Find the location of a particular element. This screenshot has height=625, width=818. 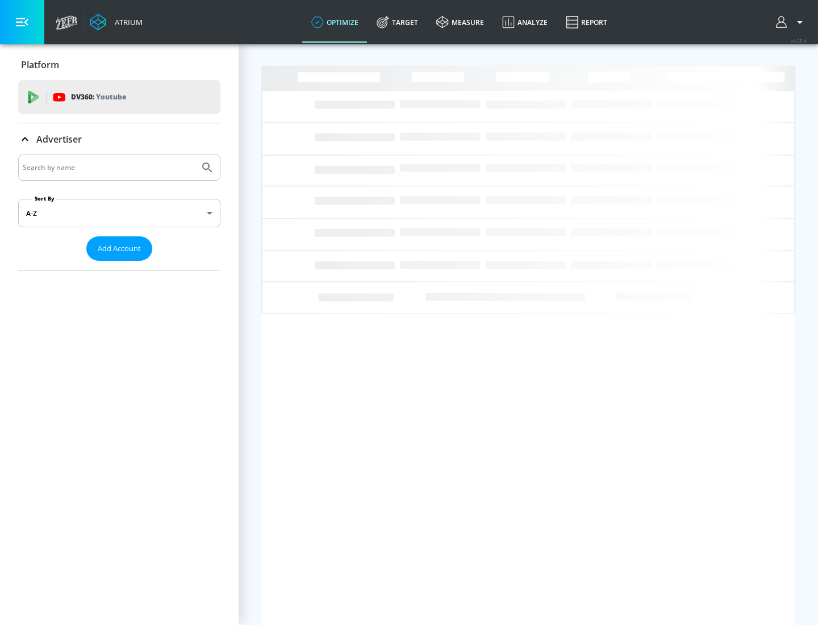

input: Search by name is located at coordinates (108, 167).